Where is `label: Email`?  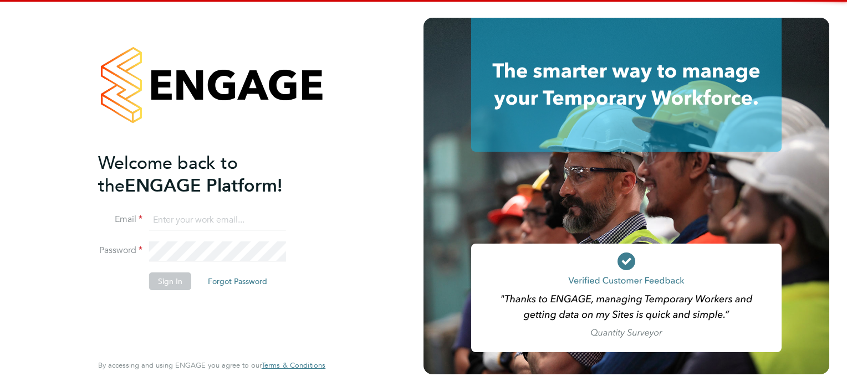
label: Email is located at coordinates (120, 219).